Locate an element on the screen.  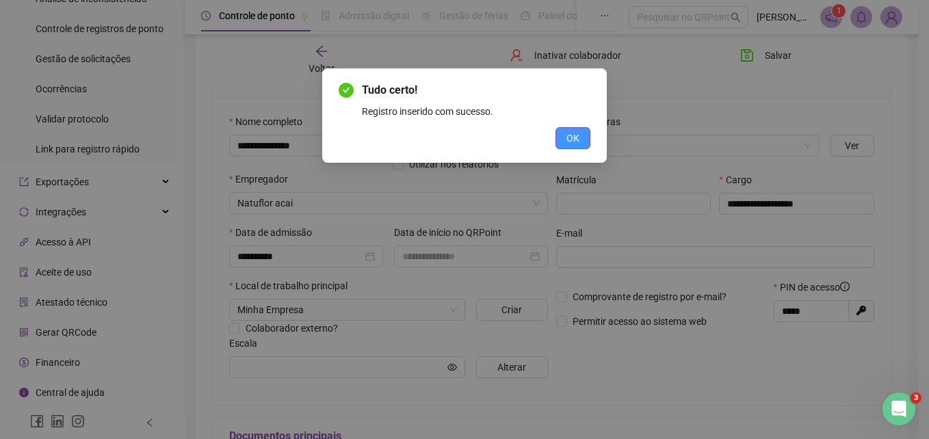
button: OK is located at coordinates (572, 138).